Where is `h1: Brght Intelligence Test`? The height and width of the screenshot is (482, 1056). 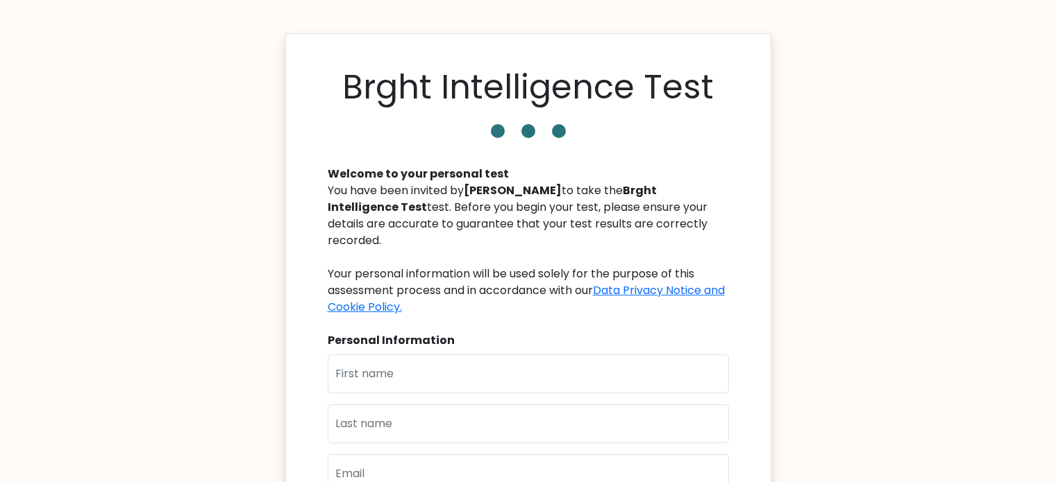
h1: Brght Intelligence Test is located at coordinates (528, 87).